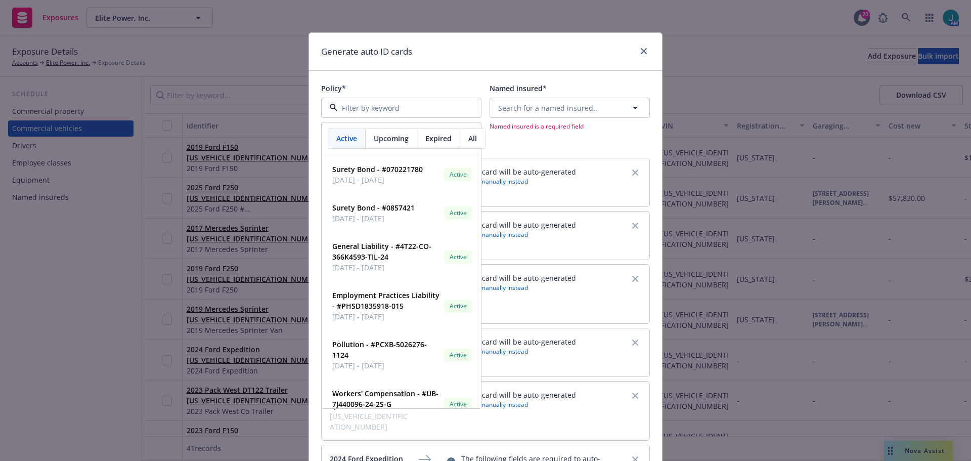 The width and height of the screenshot is (971, 461). I want to click on strong: Employment Practices Liability - #PHSD1835918-015, so click(386, 300).